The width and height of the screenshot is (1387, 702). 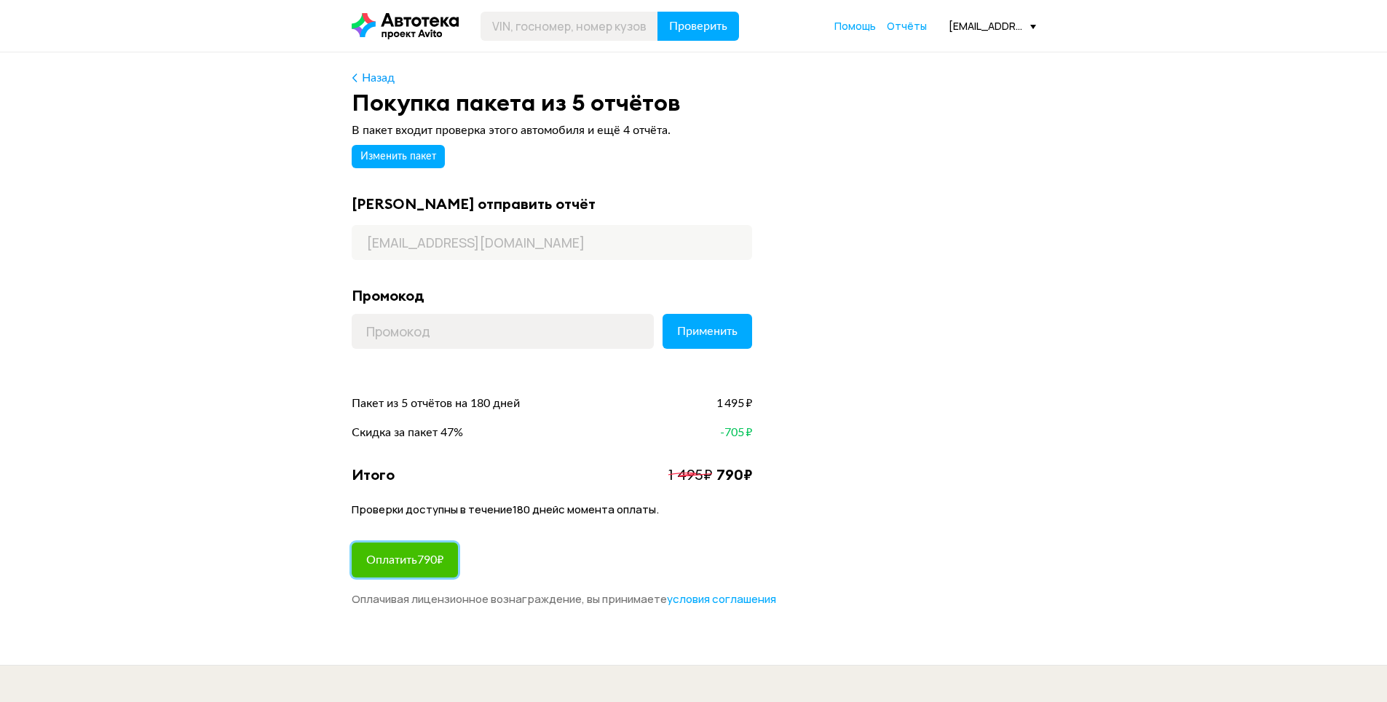 I want to click on div: В пакет входит проверка этого автомобиля и ещё 4 отчёта., so click(x=552, y=130).